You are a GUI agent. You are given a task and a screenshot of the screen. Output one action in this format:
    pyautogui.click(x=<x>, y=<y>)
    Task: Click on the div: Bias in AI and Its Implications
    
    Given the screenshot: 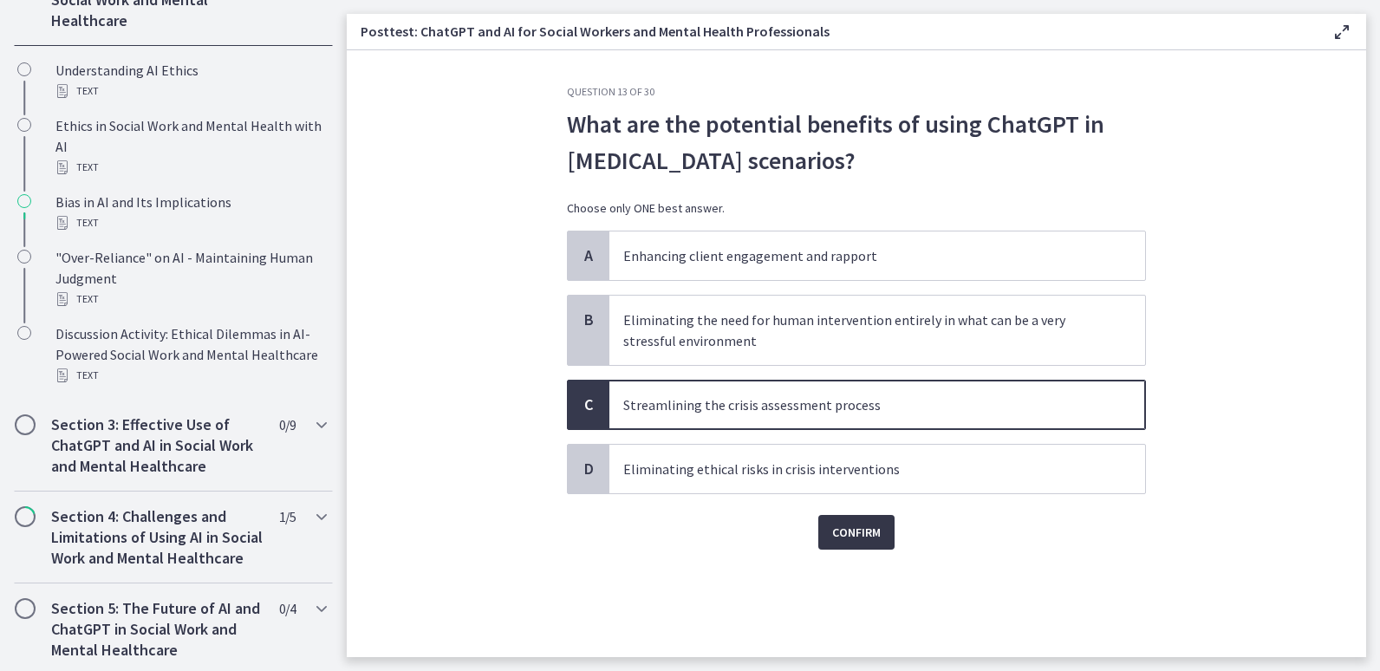 What is the action you would take?
    pyautogui.click(x=191, y=212)
    